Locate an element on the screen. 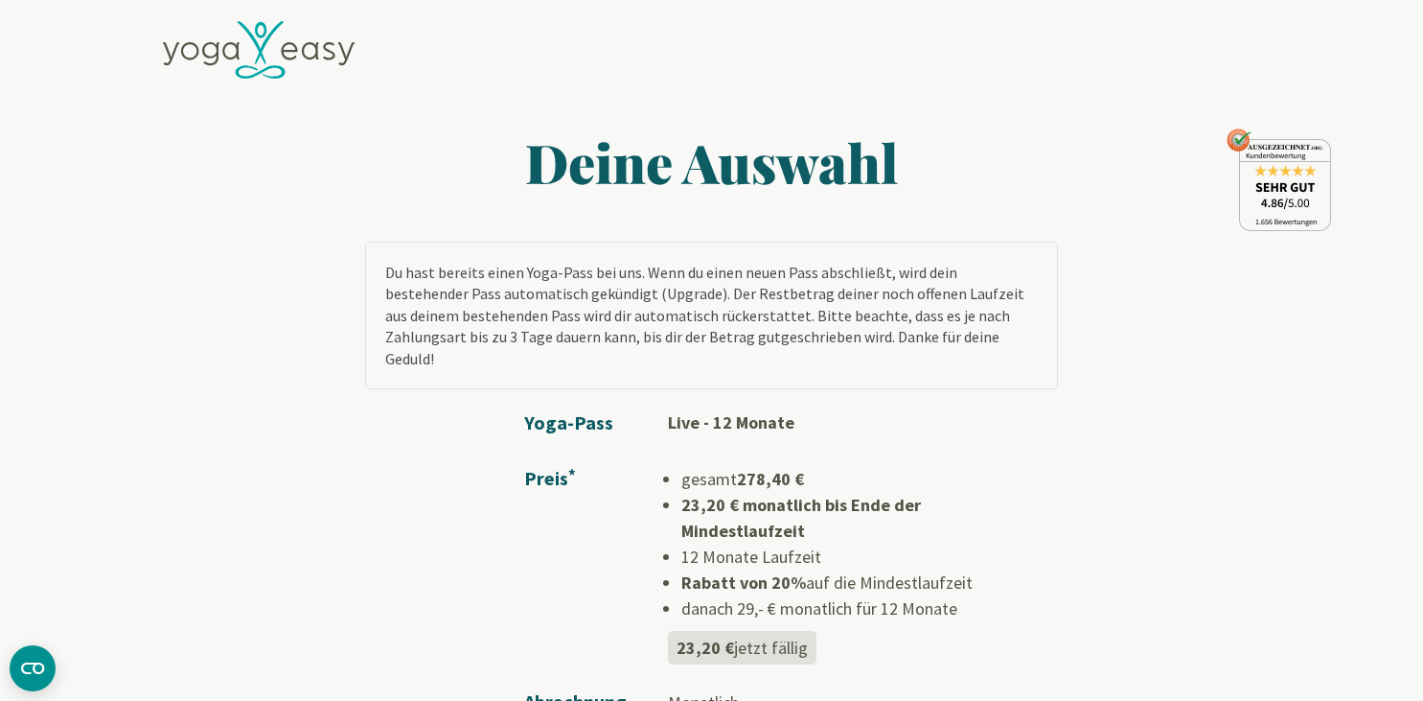  td: Live - 12 Monate is located at coordinates (855, 423).